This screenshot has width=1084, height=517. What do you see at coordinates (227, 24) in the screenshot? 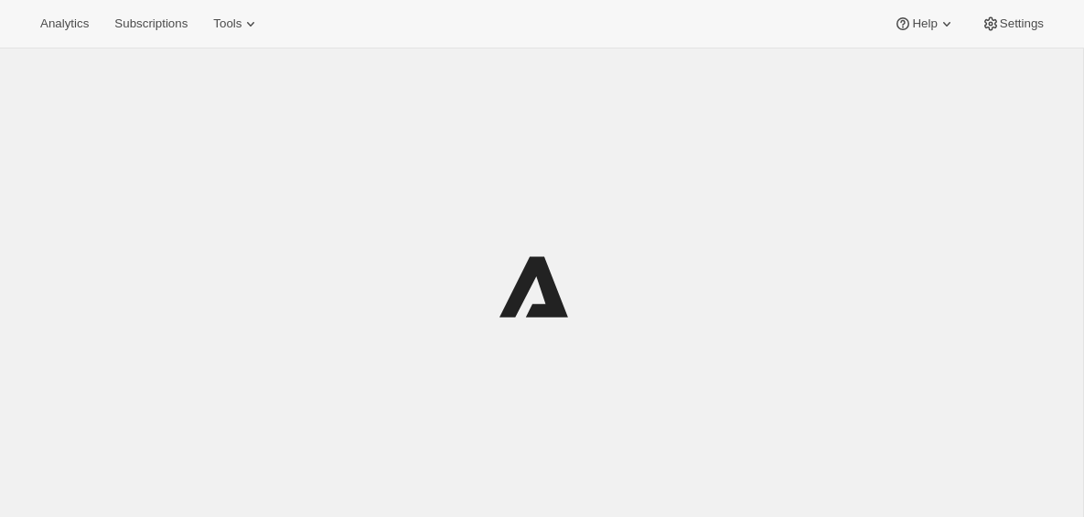
I see `span: Tools` at bounding box center [227, 24].